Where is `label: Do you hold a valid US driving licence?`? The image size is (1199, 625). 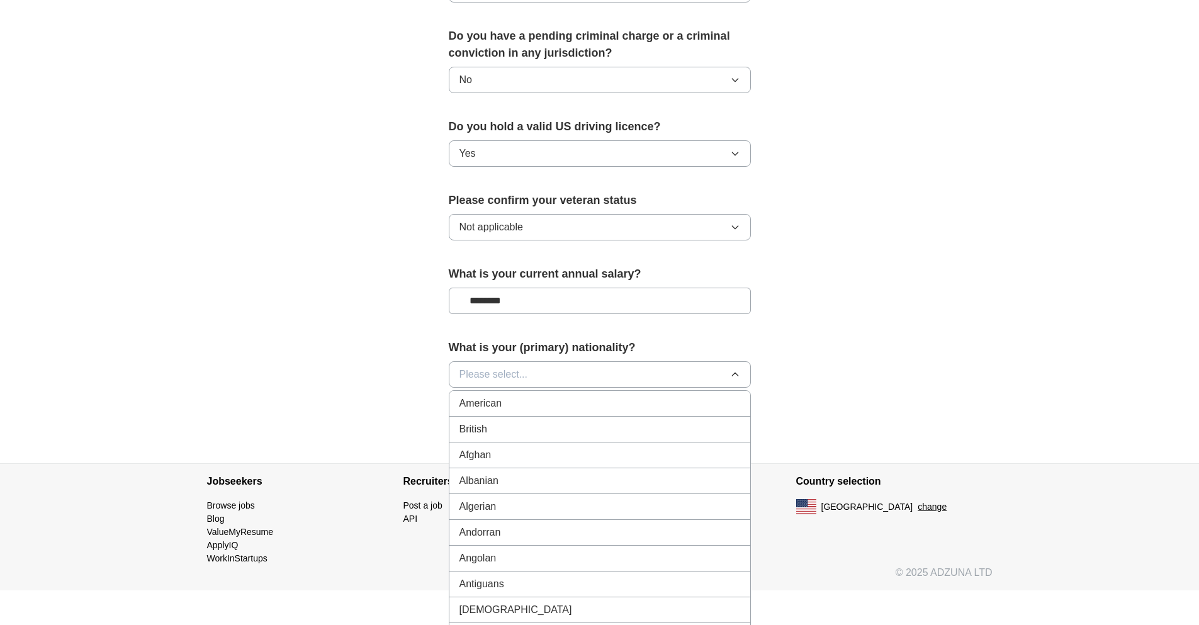 label: Do you hold a valid US driving licence? is located at coordinates (600, 127).